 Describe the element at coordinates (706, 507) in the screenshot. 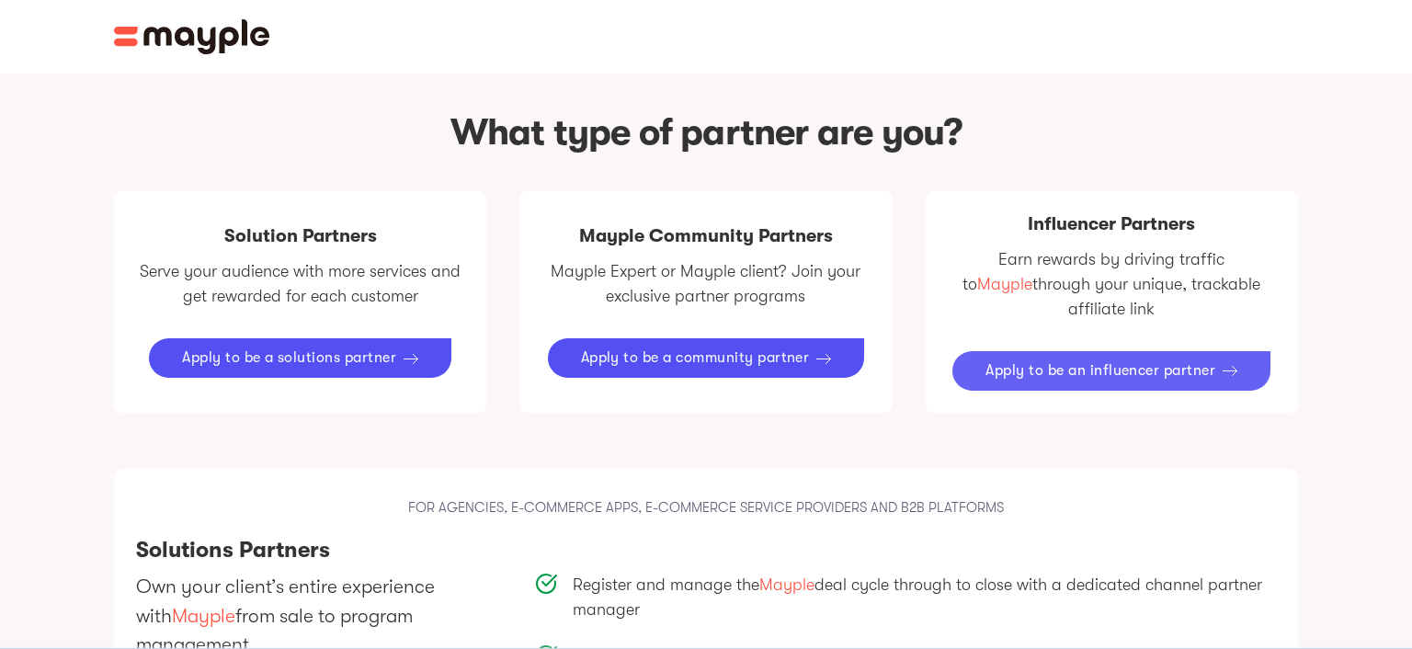

I see `p: FOR AGENCIES, E-COMMERCE APPS, E-COMMERCE SERVICE PROVIDERS AND B2B PLATFORMS` at that location.